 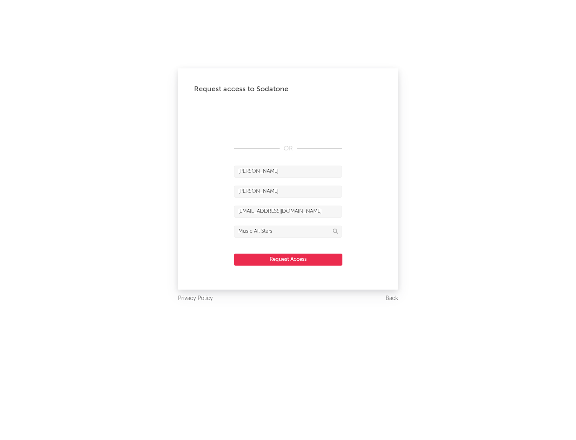 I want to click on div: OR, so click(x=288, y=149).